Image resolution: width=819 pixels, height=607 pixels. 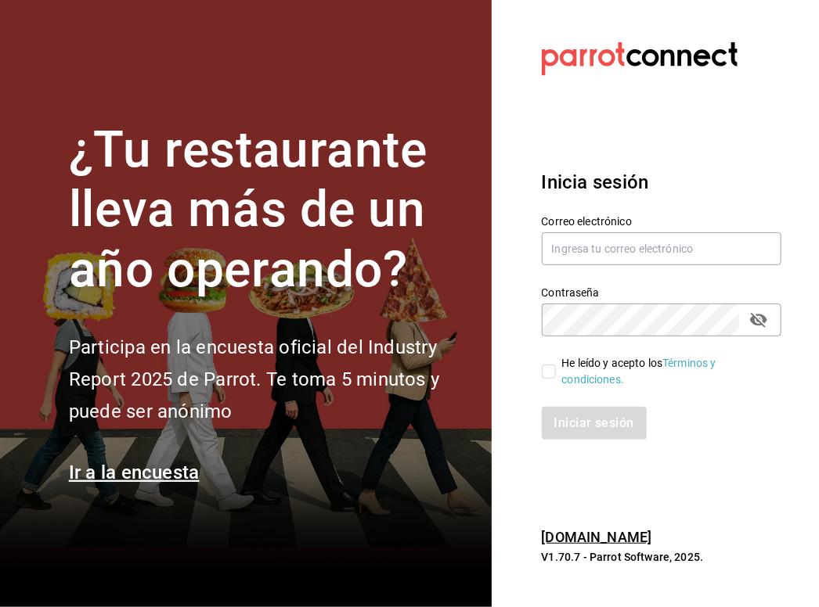 What do you see at coordinates (661, 182) in the screenshot?
I see `h3: Inicia sesión` at bounding box center [661, 182].